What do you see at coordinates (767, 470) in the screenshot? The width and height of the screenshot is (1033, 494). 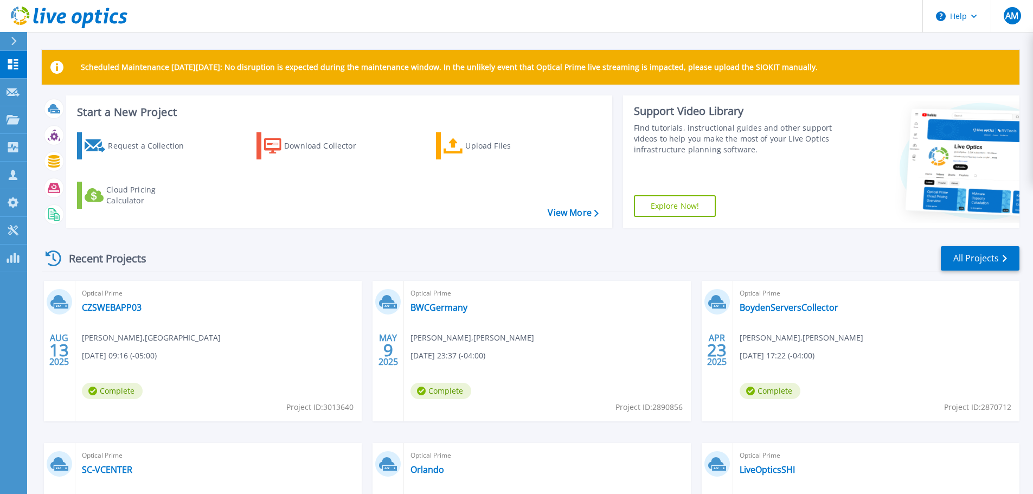 I see `a: LiveOpticsSHI` at bounding box center [767, 470].